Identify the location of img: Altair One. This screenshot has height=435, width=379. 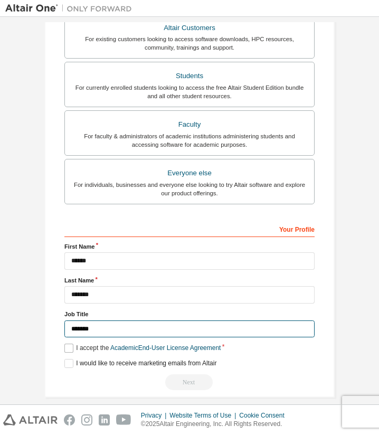
(71, 8).